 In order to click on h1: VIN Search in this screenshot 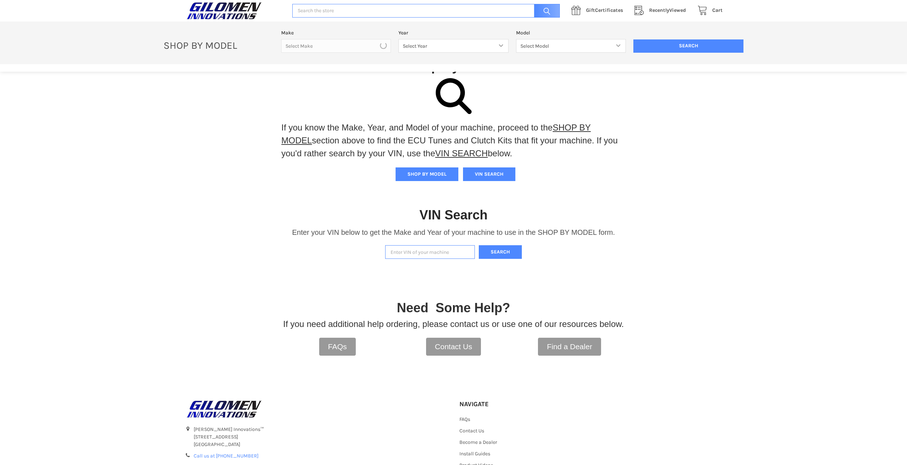, I will do `click(453, 215)`.